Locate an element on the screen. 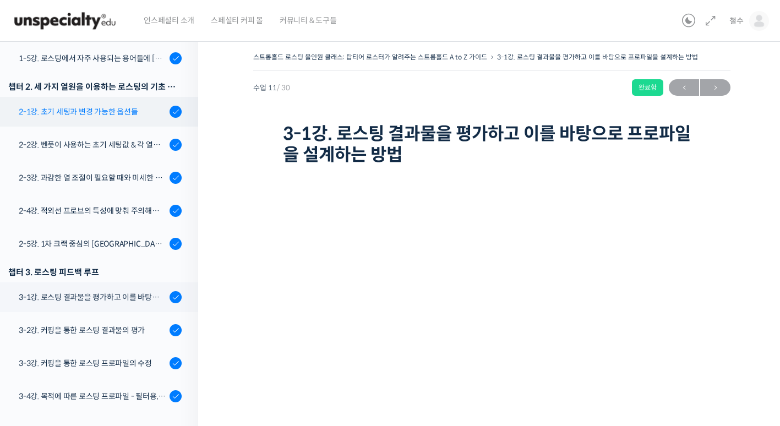 The height and width of the screenshot is (426, 780). a: 다음→ is located at coordinates (715, 87).